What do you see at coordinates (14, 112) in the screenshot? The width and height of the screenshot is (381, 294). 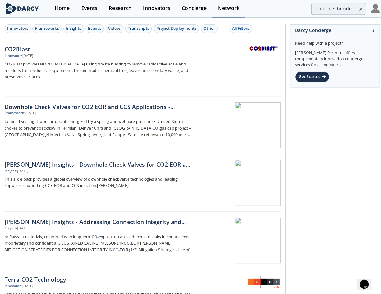 I see `div: Framework` at bounding box center [14, 112].